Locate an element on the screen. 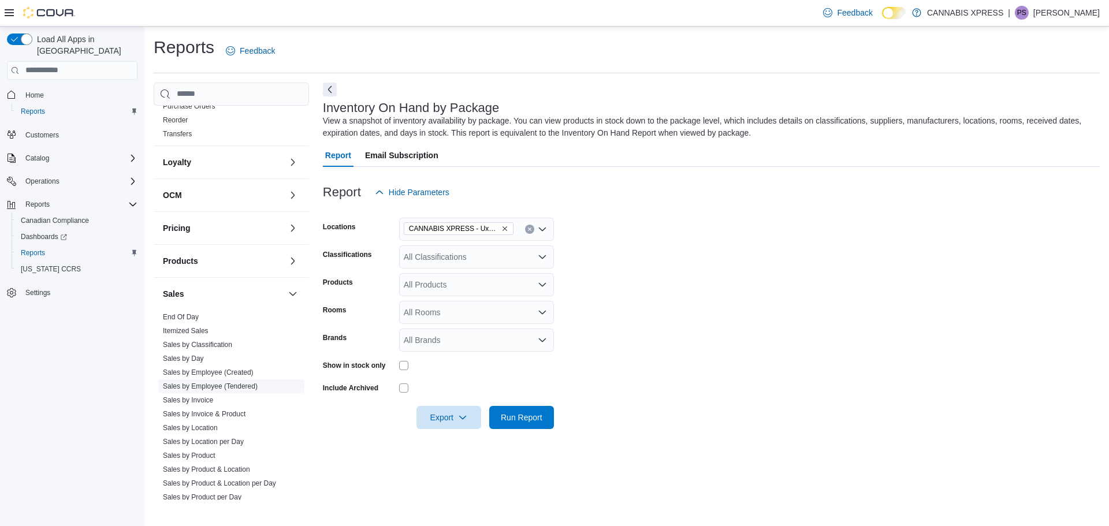 This screenshot has height=526, width=1109. span: Feedback is located at coordinates (257, 51).